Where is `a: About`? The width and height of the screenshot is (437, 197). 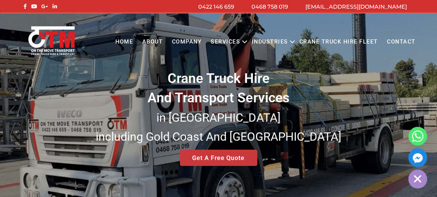
a: About is located at coordinates (152, 42).